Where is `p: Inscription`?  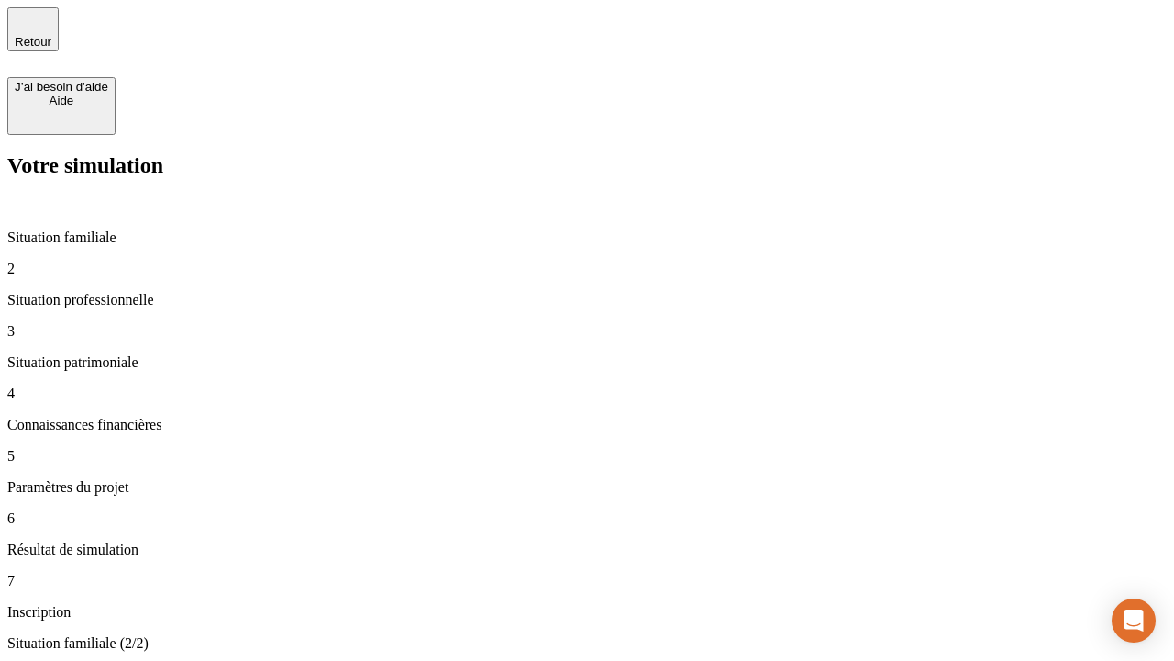 p: Inscription is located at coordinates (587, 612).